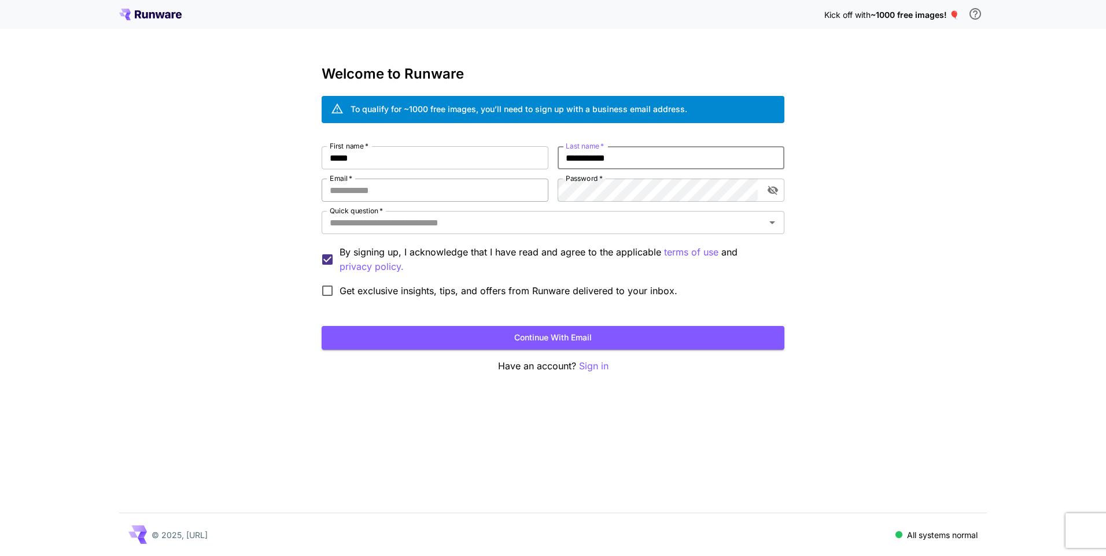  I want to click on label: Quick question, so click(356, 211).